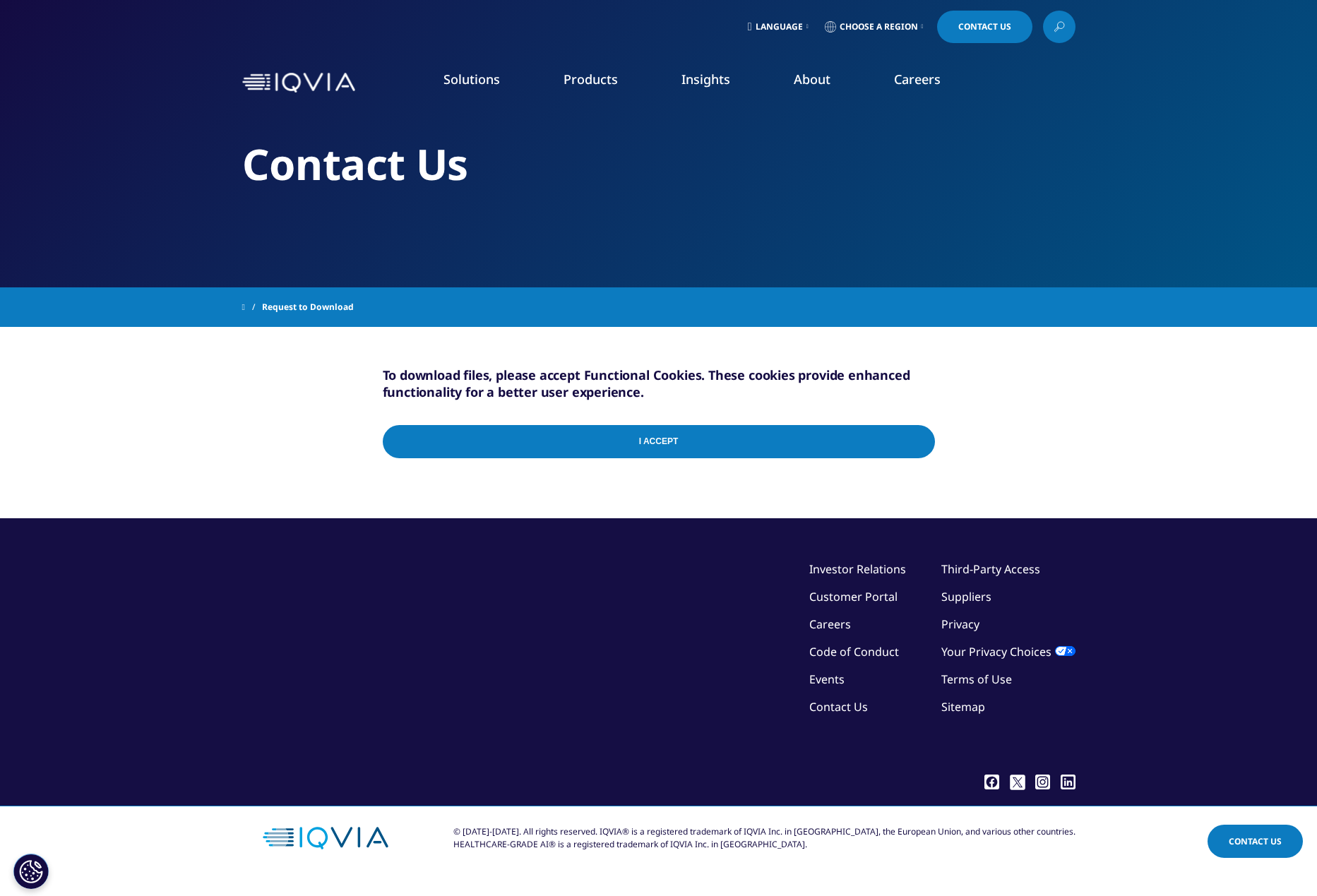  Describe the element at coordinates (590, 79) in the screenshot. I see `a: Products` at that location.